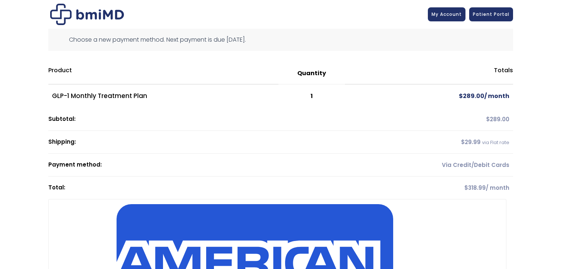  Describe the element at coordinates (197, 188) in the screenshot. I see `th: Total:` at that location.